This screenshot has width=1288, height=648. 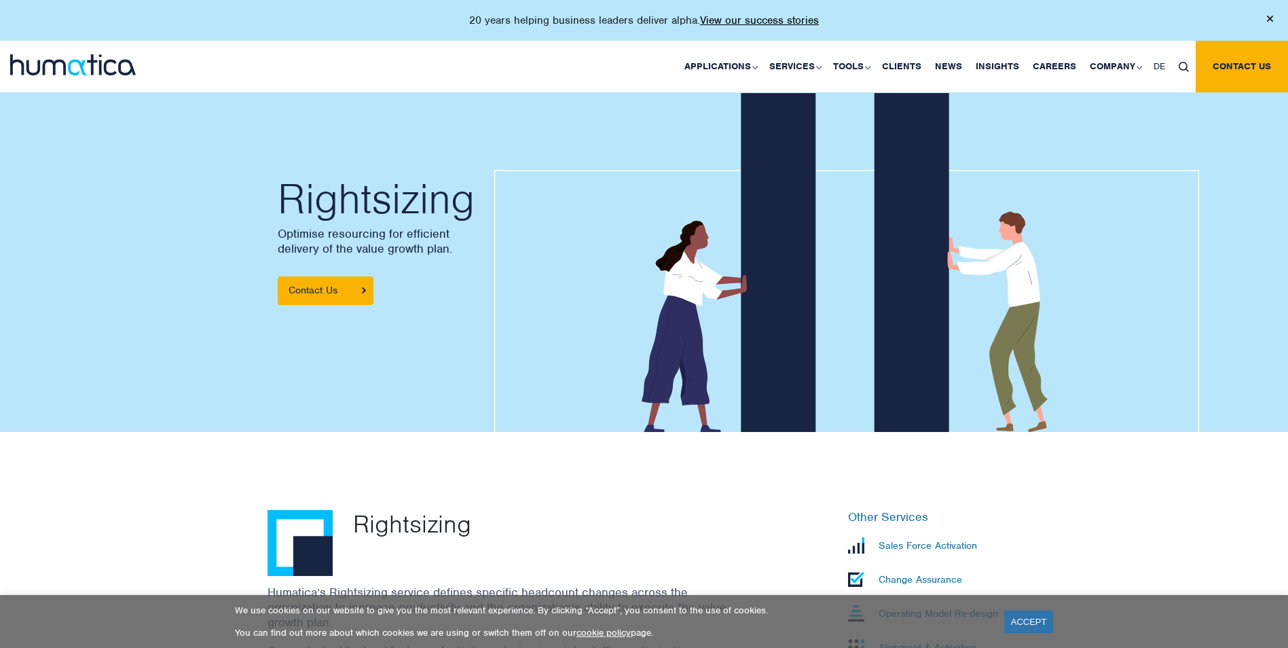 I want to click on a: Contact us, so click(x=1241, y=67).